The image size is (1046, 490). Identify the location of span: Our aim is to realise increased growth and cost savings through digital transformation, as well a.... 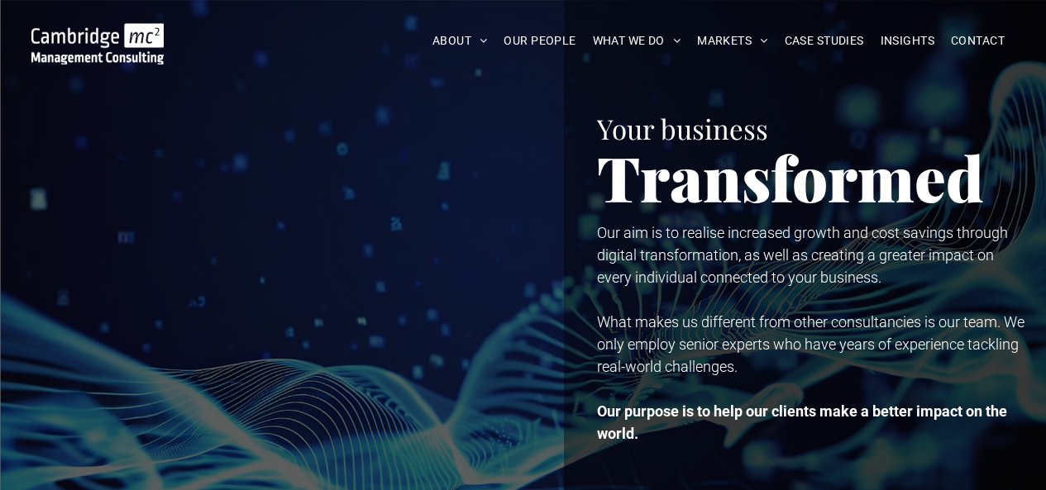
(802, 255).